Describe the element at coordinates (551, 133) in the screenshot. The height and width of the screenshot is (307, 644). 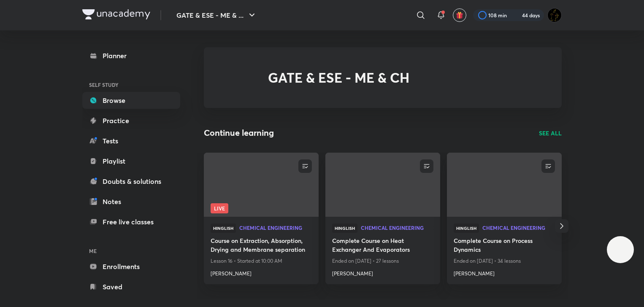
I see `a: SEE ALL` at that location.